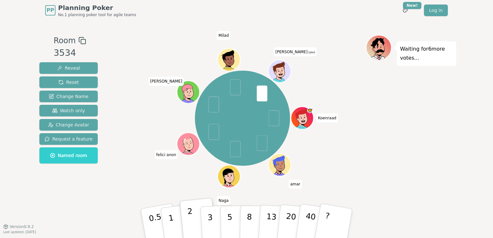 Image resolution: width=493 pixels, height=238 pixels. Describe the element at coordinates (97, 15) in the screenshot. I see `span: No.1 planning poker tool for agile teams` at that location.